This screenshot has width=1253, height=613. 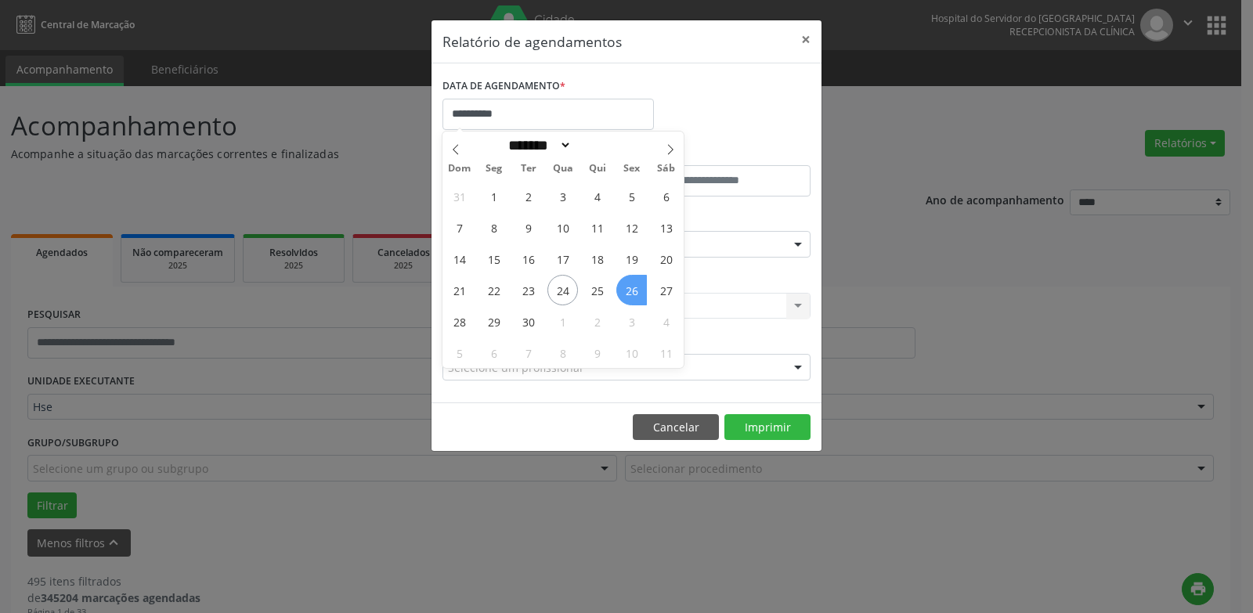 What do you see at coordinates (597, 145) in the screenshot?
I see `input: Year` at bounding box center [597, 145].